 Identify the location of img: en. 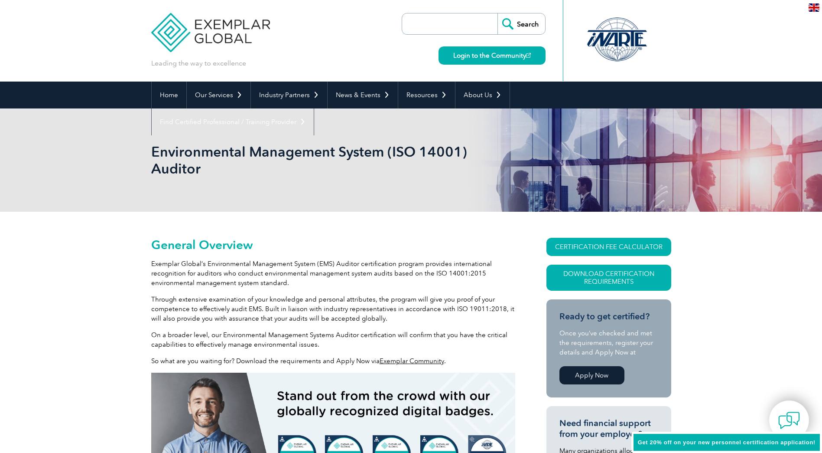
(814, 7).